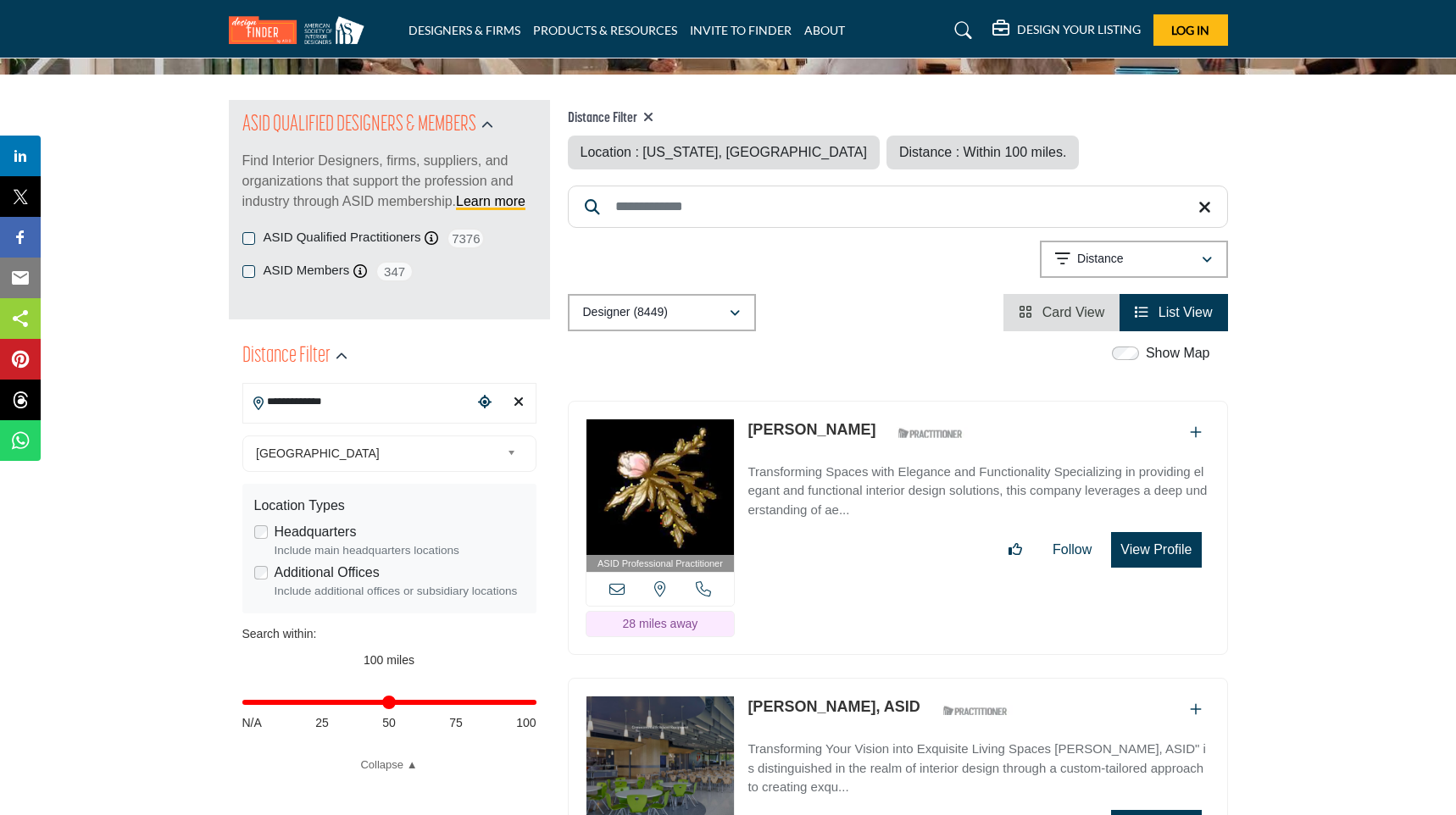  What do you see at coordinates (811, 430) in the screenshot?
I see `p: Marta Tice` at bounding box center [811, 430].